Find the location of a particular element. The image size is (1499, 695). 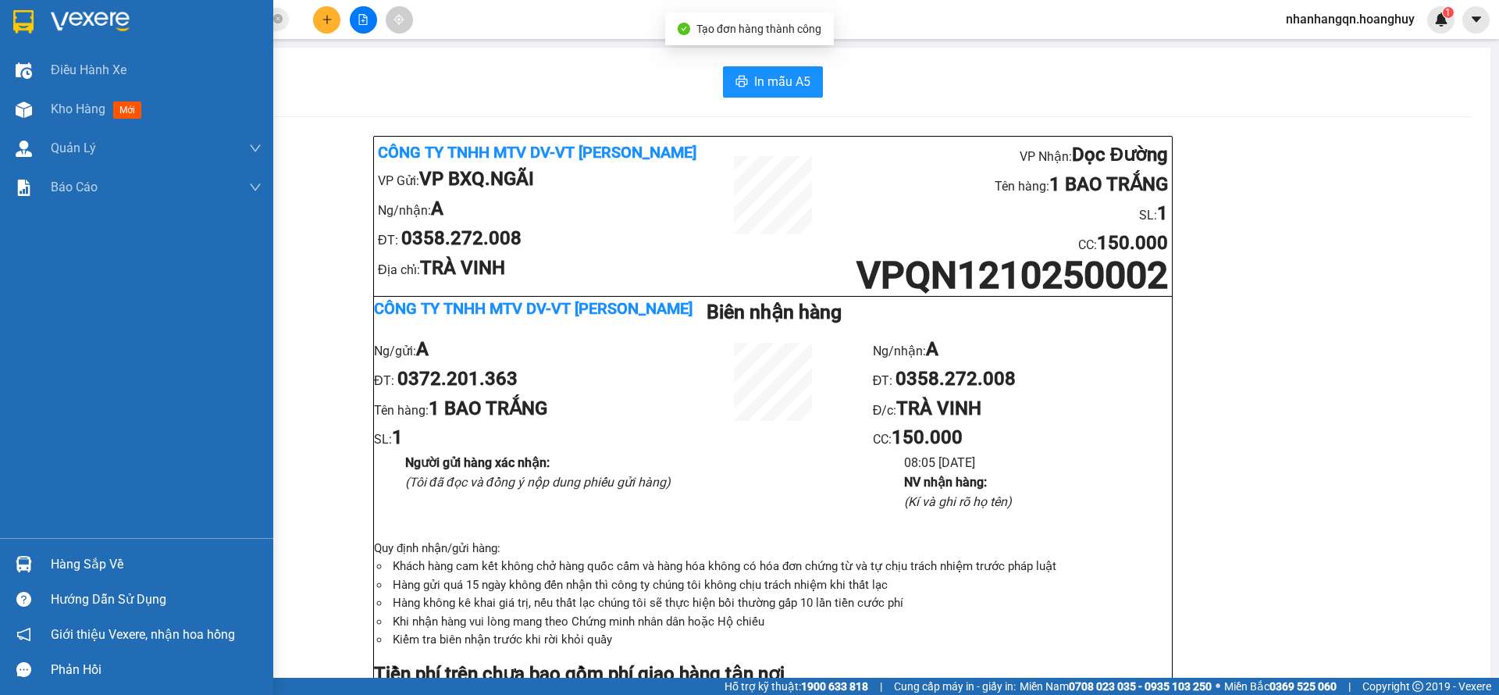

div: Phản hồi is located at coordinates (156, 670).